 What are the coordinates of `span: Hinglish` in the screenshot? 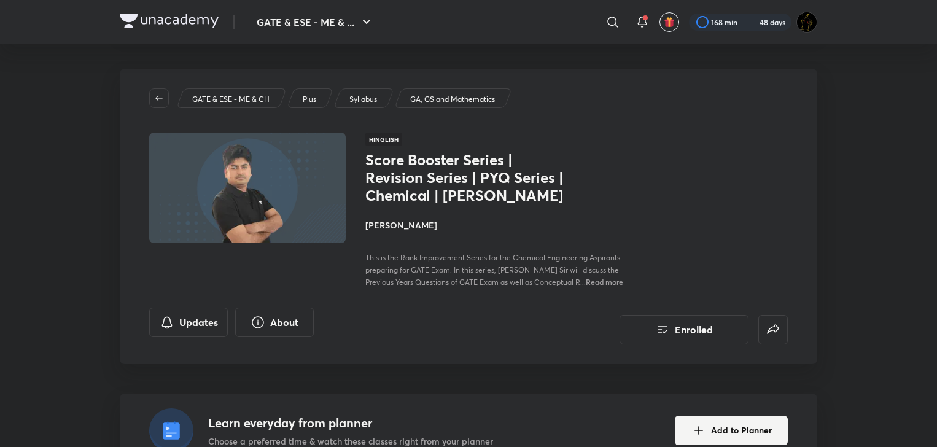 It's located at (384, 139).